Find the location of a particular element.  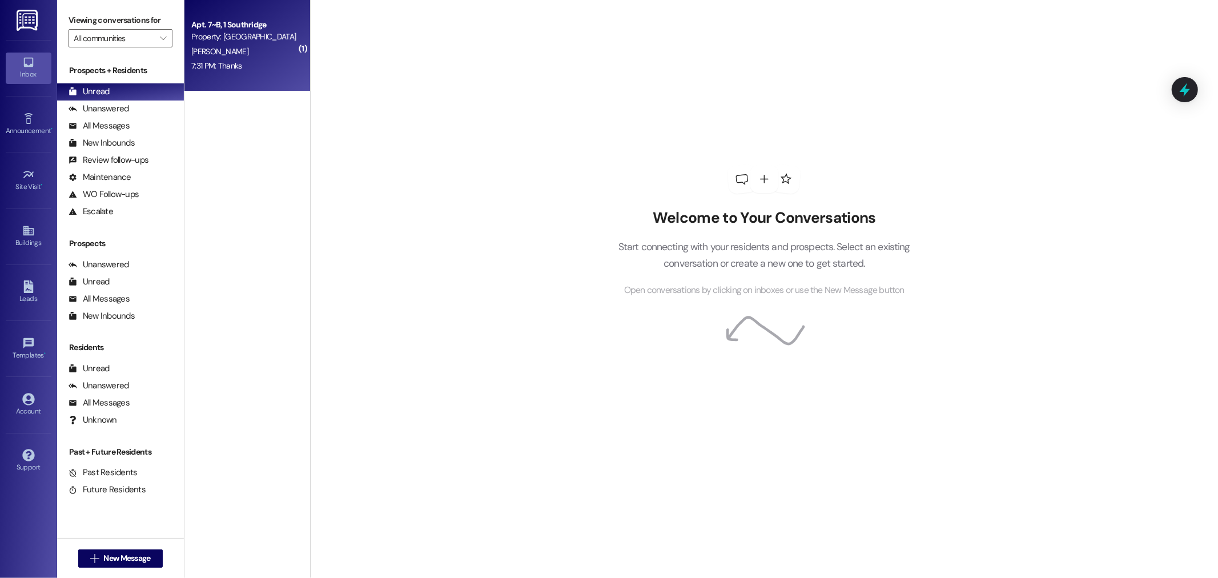

div: Prospects + Residents is located at coordinates (120, 70).